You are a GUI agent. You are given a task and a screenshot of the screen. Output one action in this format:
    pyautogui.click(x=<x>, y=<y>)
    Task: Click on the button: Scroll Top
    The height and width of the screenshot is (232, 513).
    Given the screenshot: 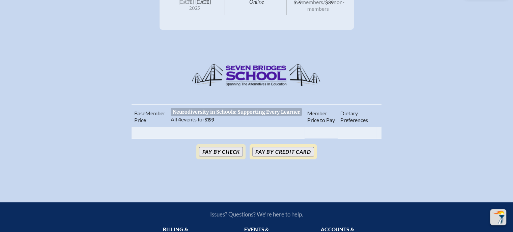 What is the action you would take?
    pyautogui.click(x=498, y=217)
    